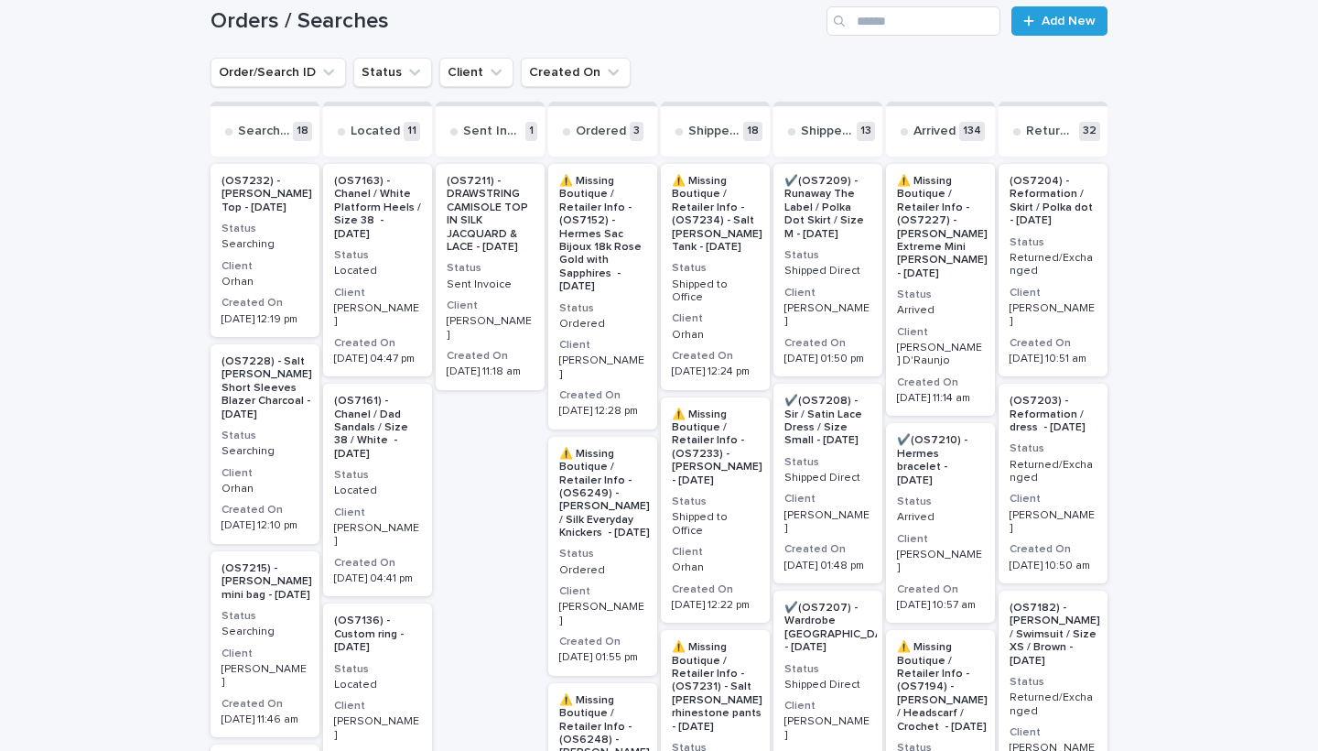  I want to click on p: ⚠️ Missing Boutique / Retailer Info - (OS7152) - Hermes Sac Bijoux 18k Rose Gold with Sapphires -..., so click(602, 234).